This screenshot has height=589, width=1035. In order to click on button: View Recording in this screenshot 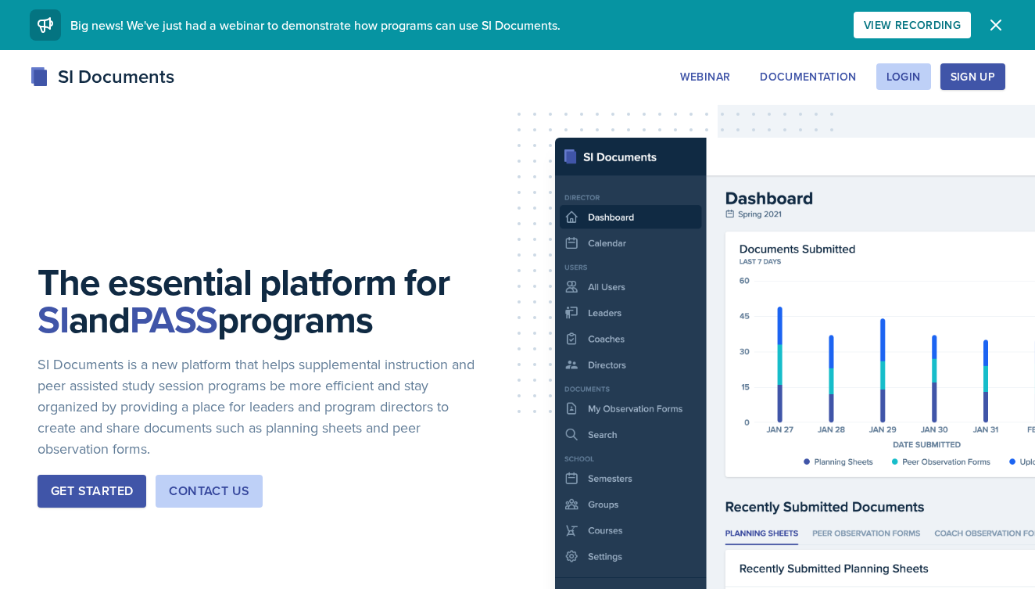, I will do `click(912, 25)`.